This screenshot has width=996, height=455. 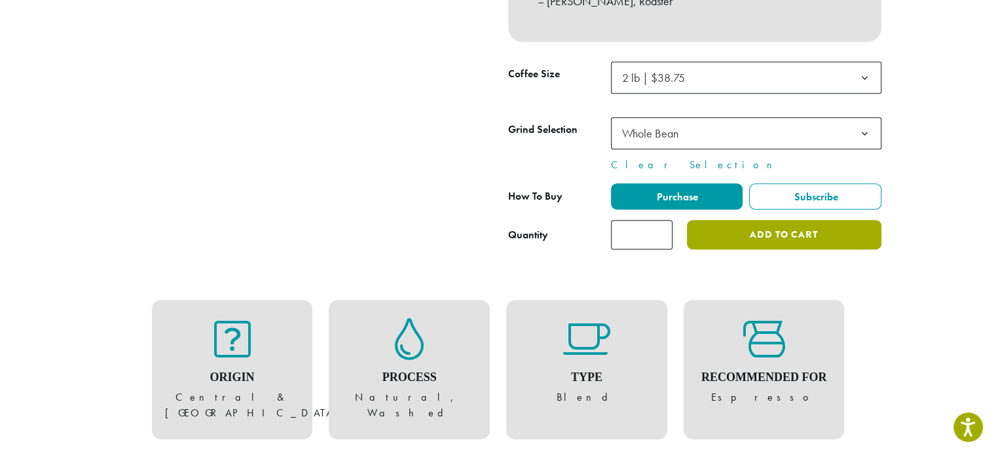 What do you see at coordinates (535, 196) in the screenshot?
I see `span: How To Buy` at bounding box center [535, 196].